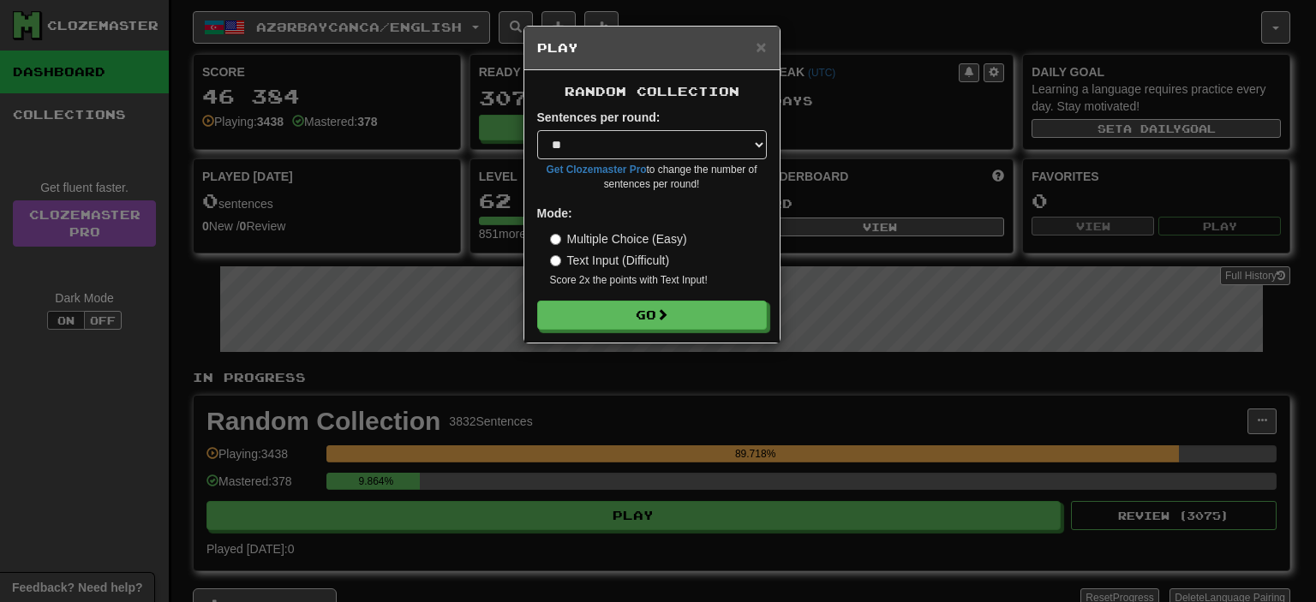 This screenshot has width=1316, height=602. I want to click on h5: Play, so click(652, 48).